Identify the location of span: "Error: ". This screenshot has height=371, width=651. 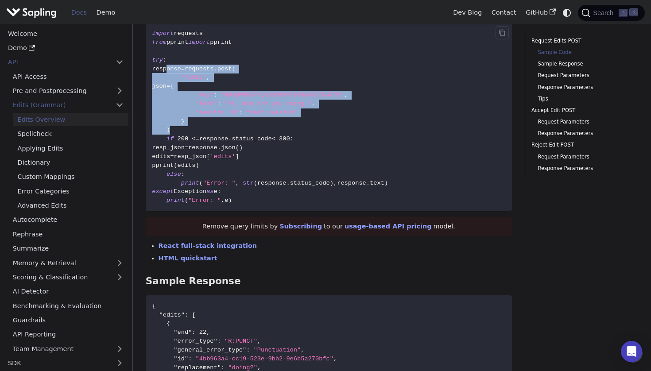
(219, 183).